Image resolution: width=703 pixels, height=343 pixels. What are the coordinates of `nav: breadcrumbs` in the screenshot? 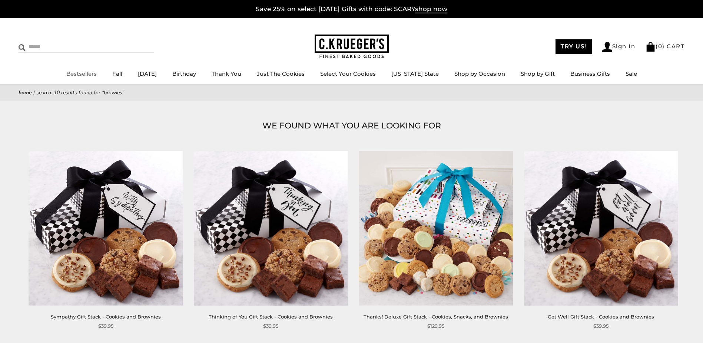 It's located at (351, 92).